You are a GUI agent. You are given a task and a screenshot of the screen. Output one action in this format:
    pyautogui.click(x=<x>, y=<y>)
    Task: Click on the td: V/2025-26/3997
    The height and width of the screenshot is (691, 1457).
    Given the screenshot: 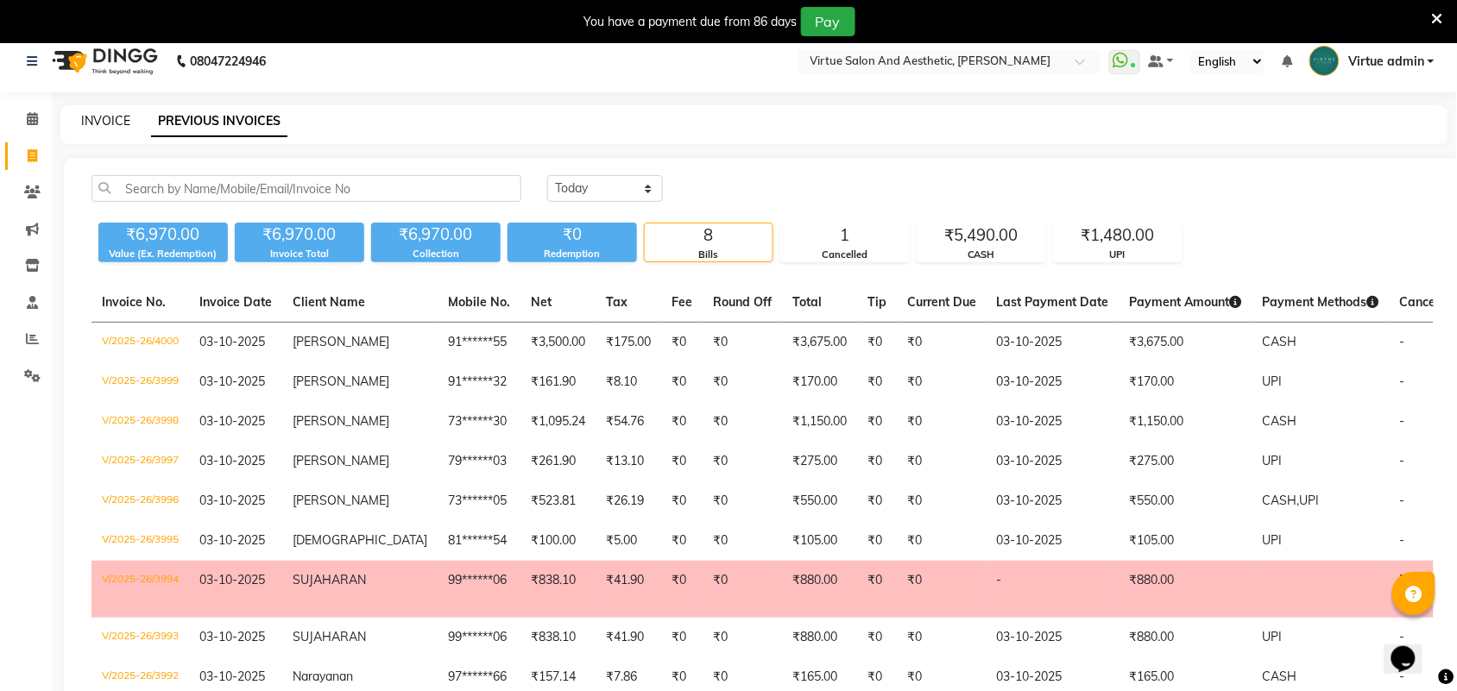 What is the action you would take?
    pyautogui.click(x=140, y=462)
    